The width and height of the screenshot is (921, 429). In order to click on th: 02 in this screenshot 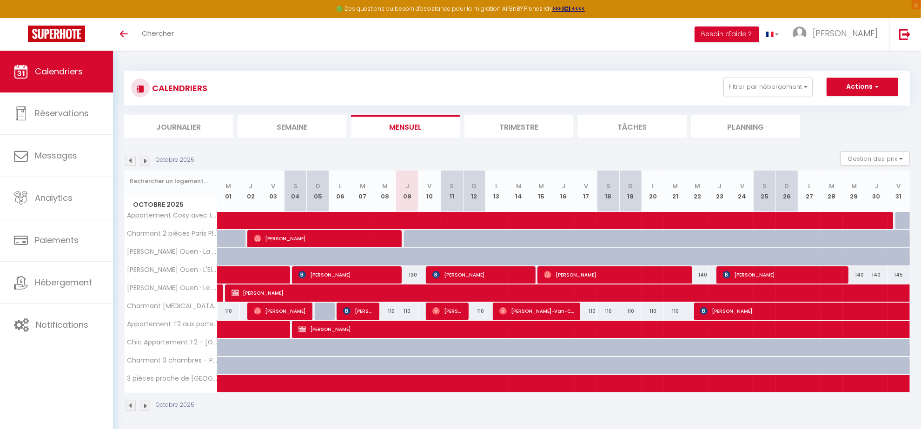, I will do `click(251, 191)`.